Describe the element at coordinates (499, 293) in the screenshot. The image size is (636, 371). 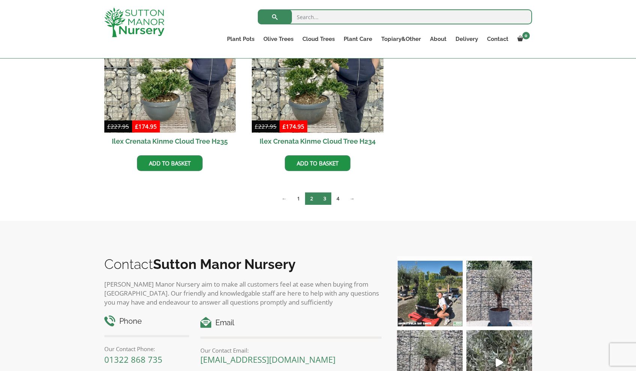
I see `img: A beautiful multi-stem Spanish Olive tree potted in our luxurious fibre clay pots 😍😍` at that location.